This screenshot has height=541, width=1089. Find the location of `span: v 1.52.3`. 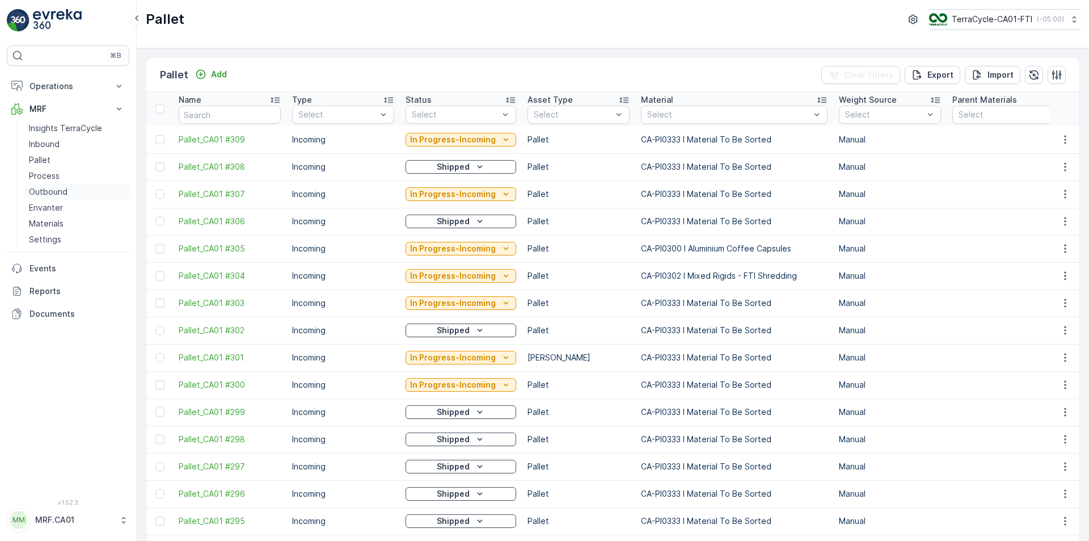

span: v 1.52.3 is located at coordinates (68, 502).